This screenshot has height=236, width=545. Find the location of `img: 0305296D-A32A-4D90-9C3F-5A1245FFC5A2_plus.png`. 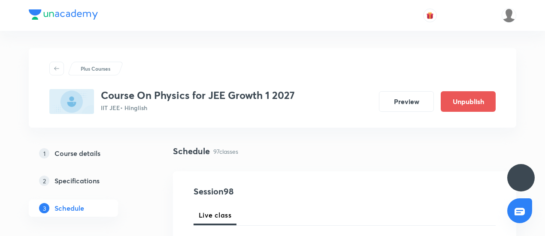

img: 0305296D-A32A-4D90-9C3F-5A1245FFC5A2_plus.png is located at coordinates (72, 102).